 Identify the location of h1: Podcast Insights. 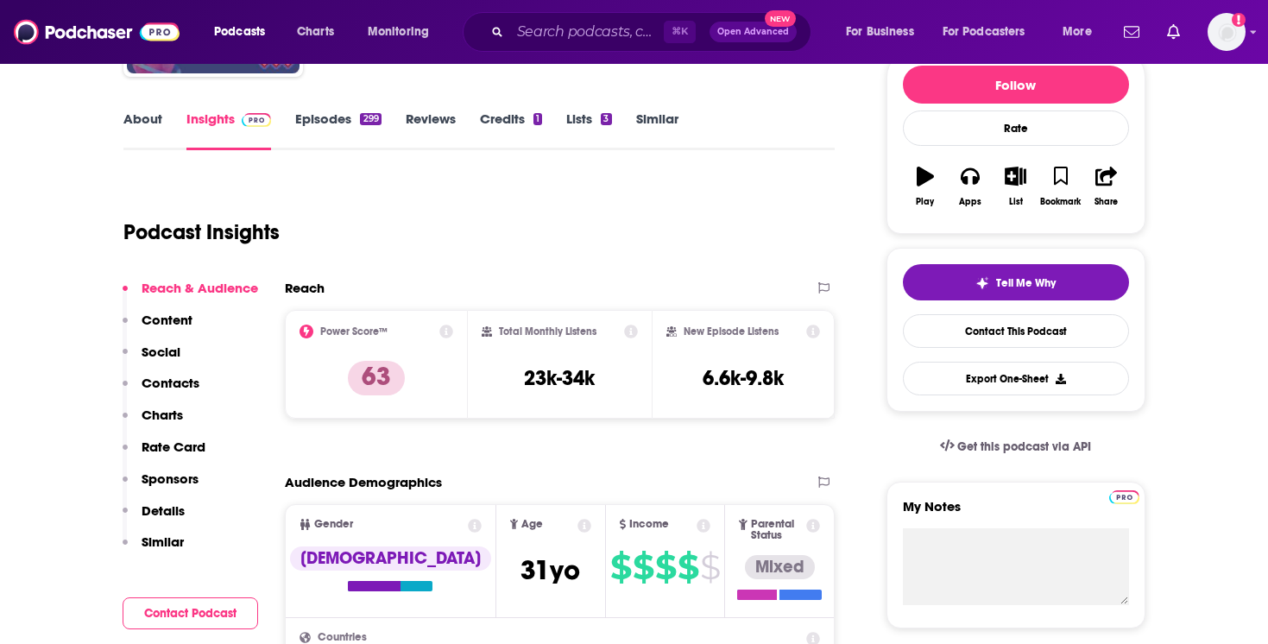
(201, 232).